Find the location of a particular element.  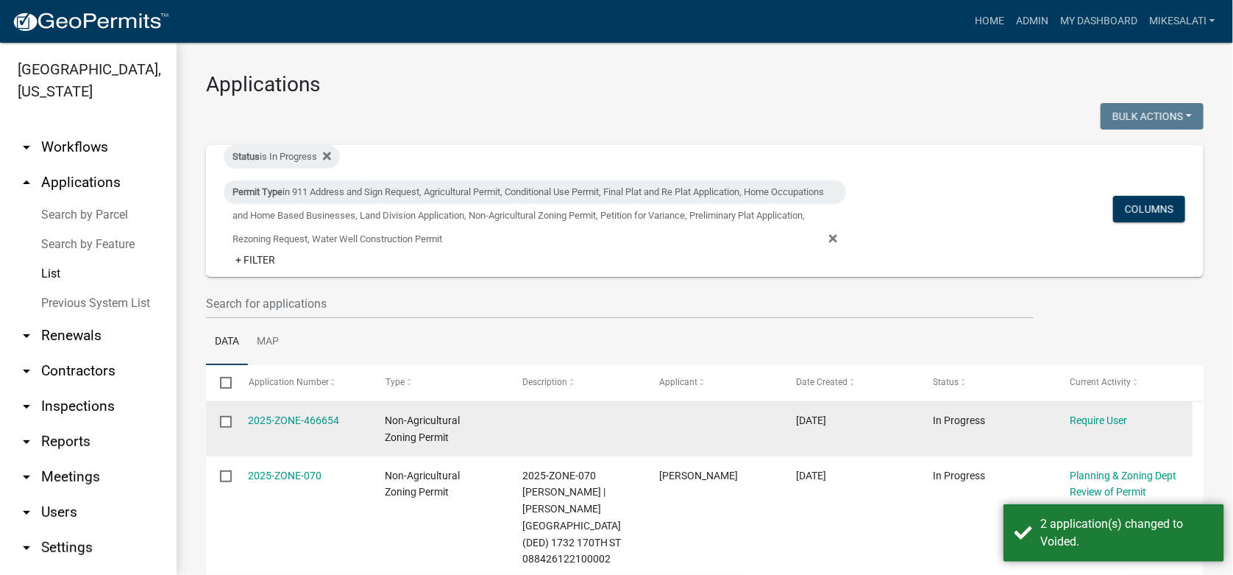

h3: Applications is located at coordinates (705, 85).